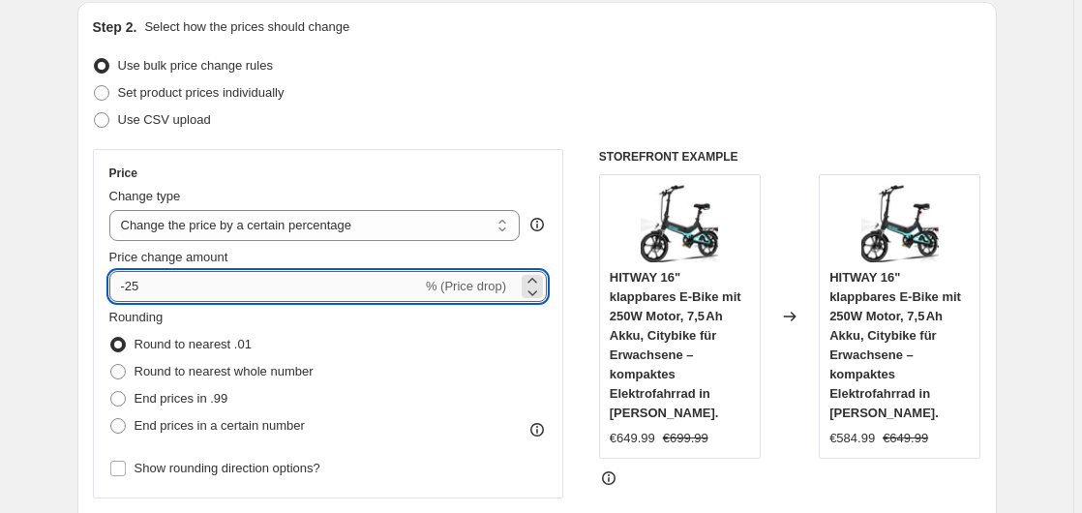 This screenshot has height=513, width=1082. Describe the element at coordinates (196, 65) in the screenshot. I see `span: Use bulk price change rules` at that location.